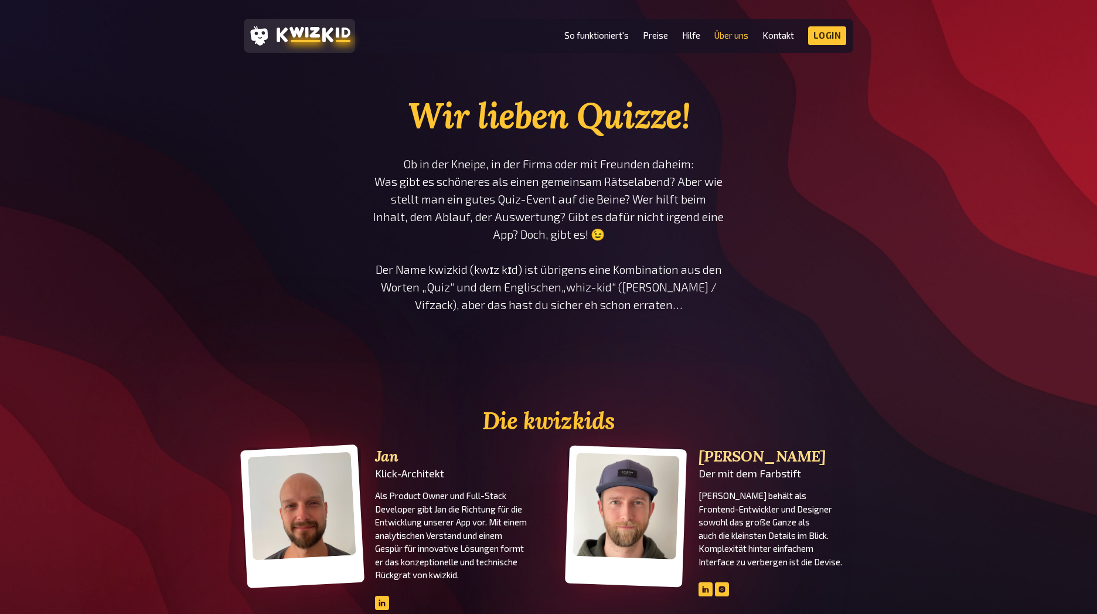  I want to click on a: Preise, so click(655, 35).